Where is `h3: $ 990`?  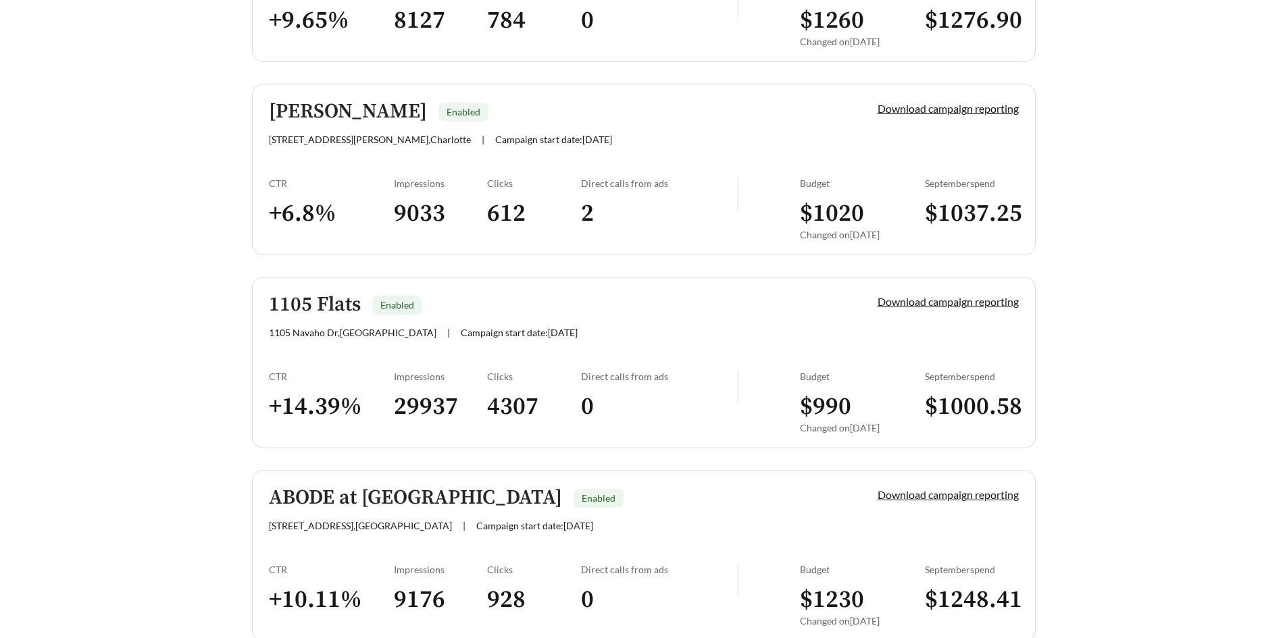
h3: $ 990 is located at coordinates (862, 407).